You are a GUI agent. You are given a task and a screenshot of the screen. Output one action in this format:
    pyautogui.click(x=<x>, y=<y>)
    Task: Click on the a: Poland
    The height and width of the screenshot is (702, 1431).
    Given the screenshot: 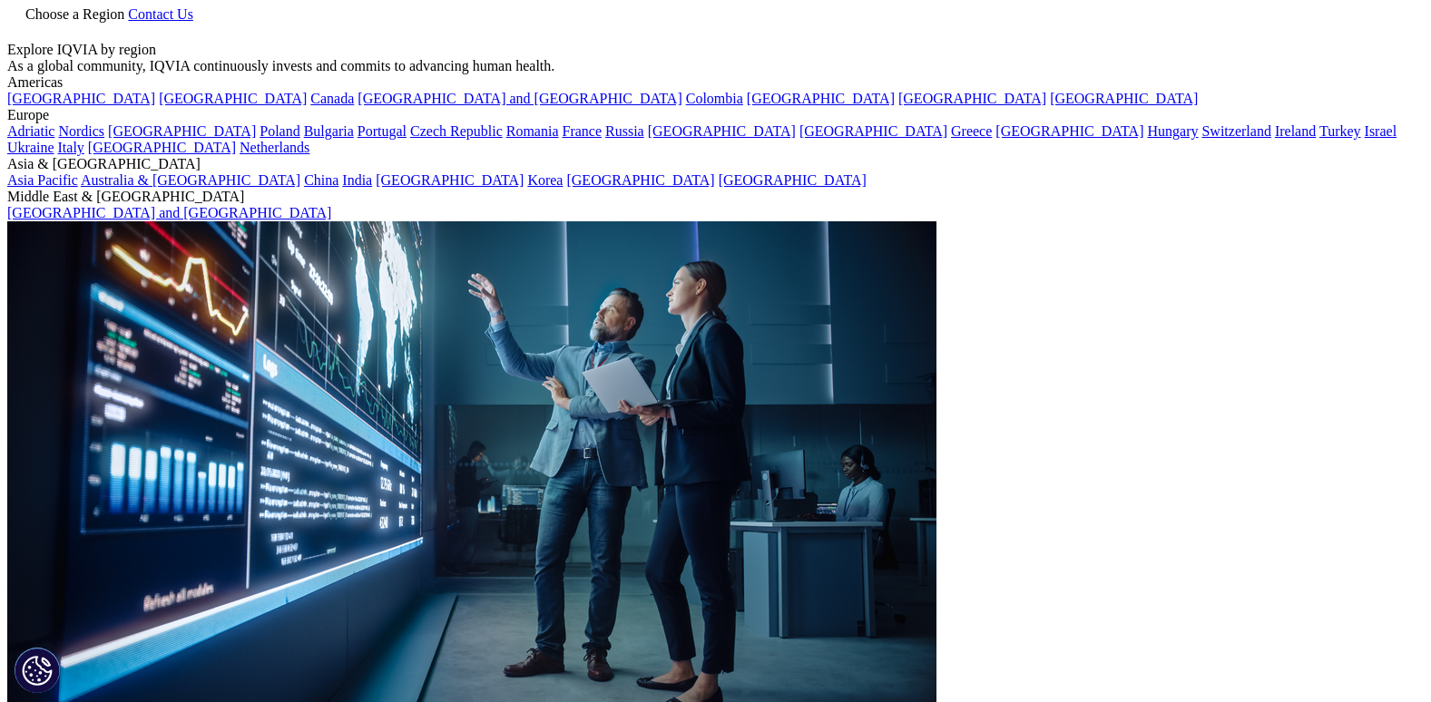 What is the action you would take?
    pyautogui.click(x=279, y=131)
    